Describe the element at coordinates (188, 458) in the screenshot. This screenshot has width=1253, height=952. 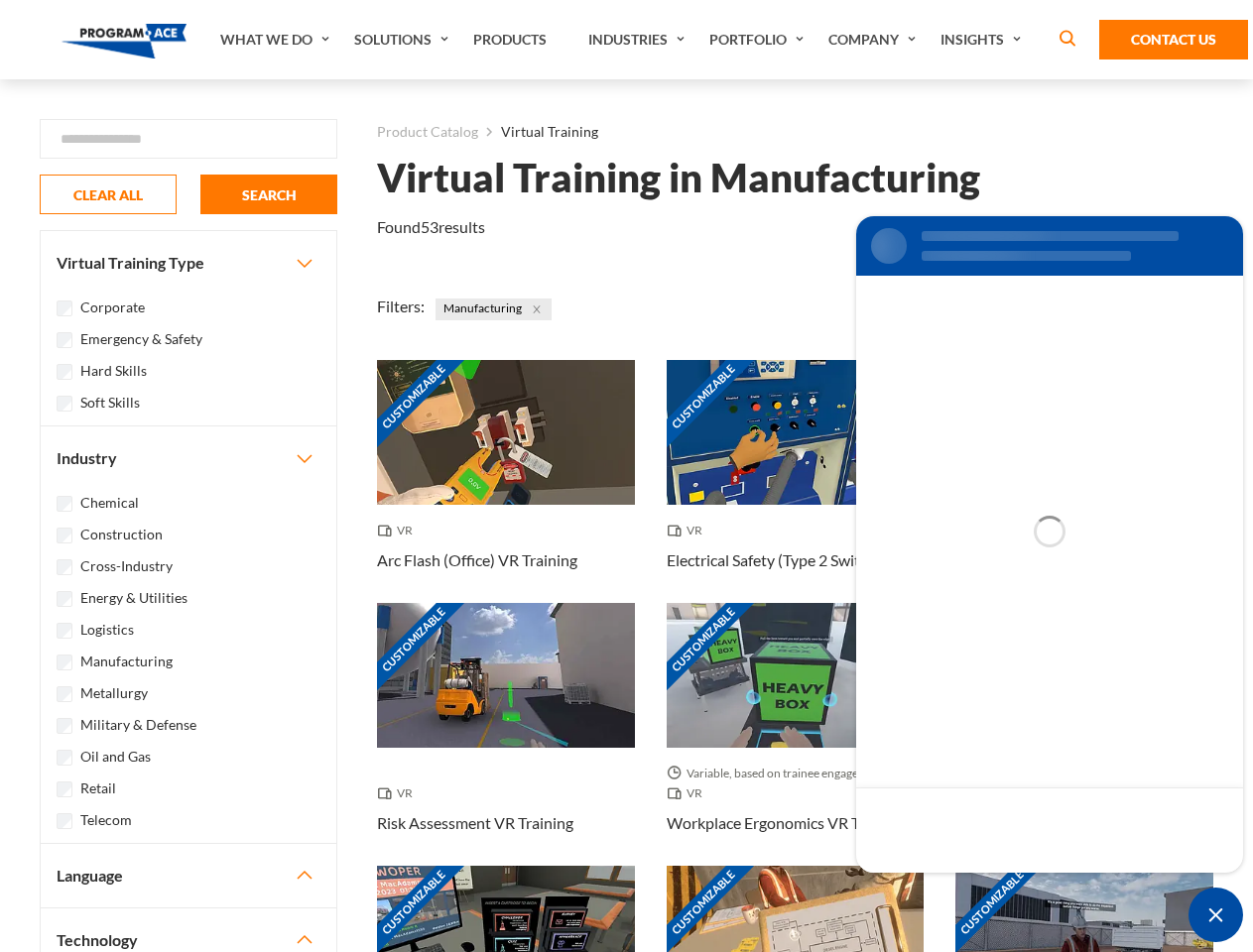
I see `button: Industry` at that location.